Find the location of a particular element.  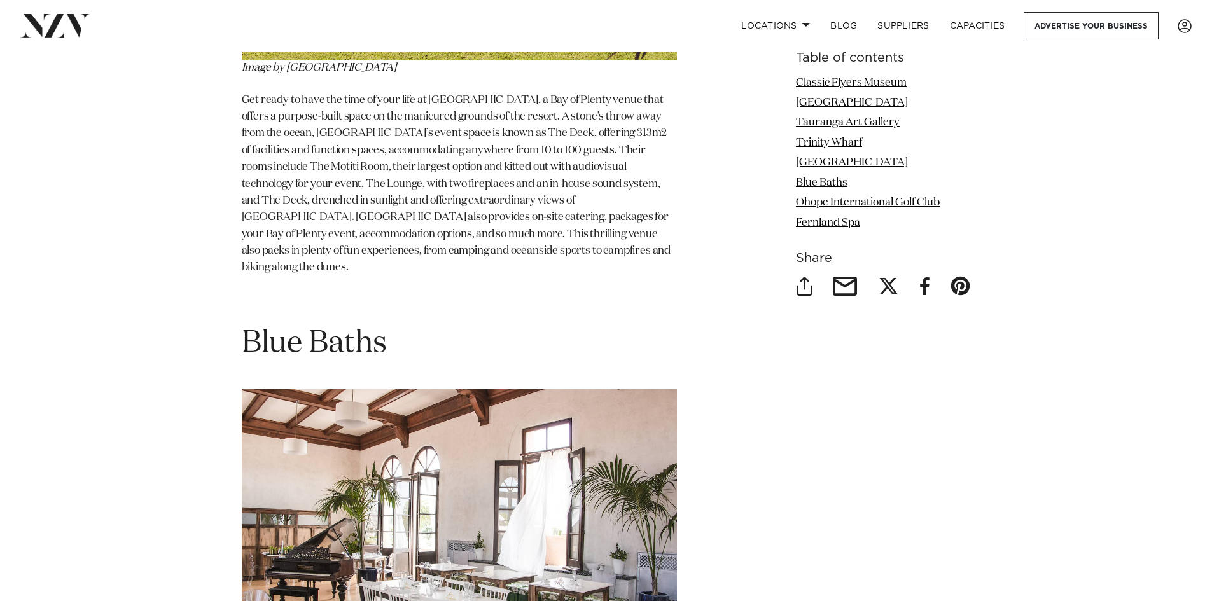

a: Locations is located at coordinates (775, 25).